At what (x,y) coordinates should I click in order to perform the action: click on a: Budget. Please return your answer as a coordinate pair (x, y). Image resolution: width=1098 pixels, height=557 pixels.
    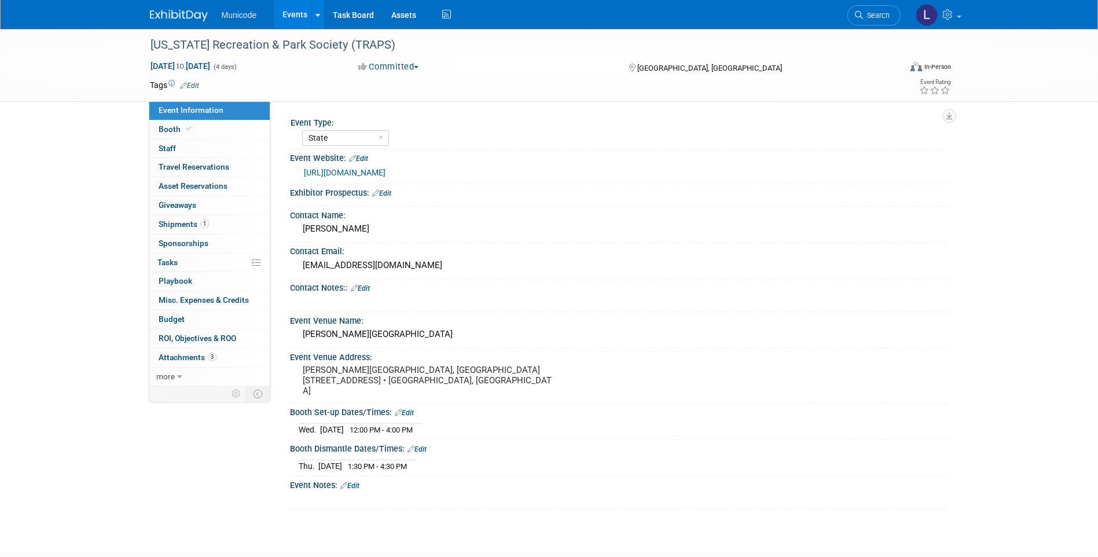
    Looking at the image, I should click on (210, 320).